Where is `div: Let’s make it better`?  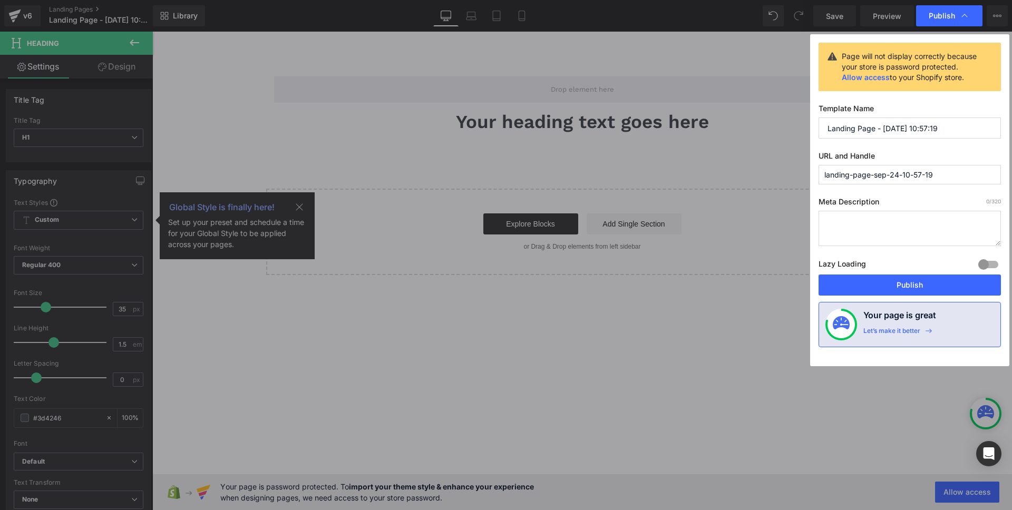
div: Let’s make it better is located at coordinates (892, 334).